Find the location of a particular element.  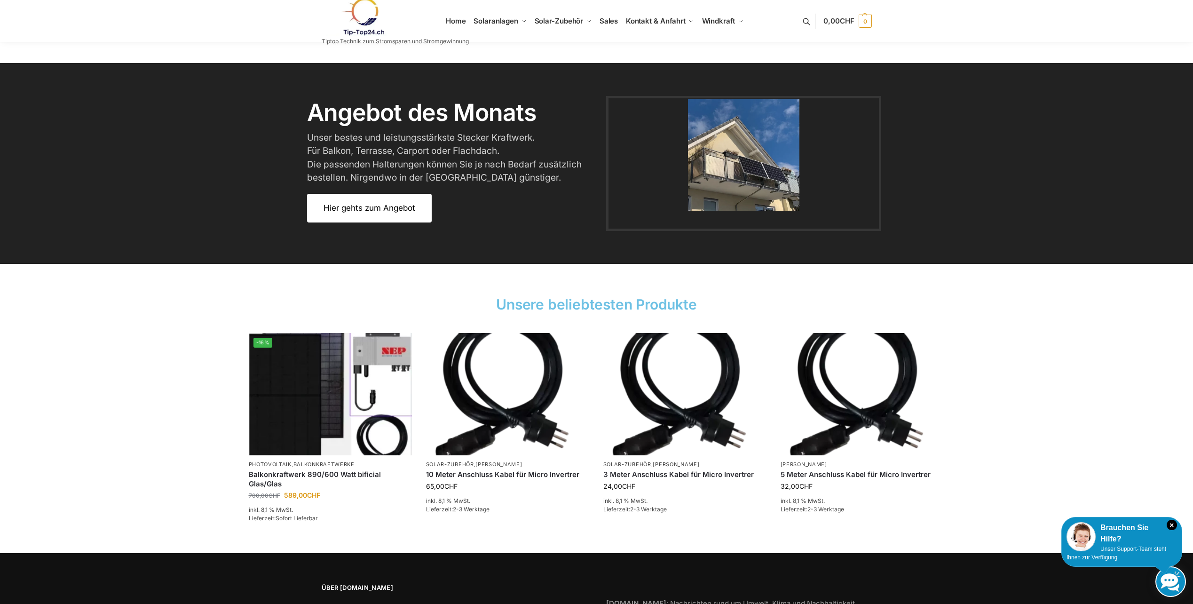

a: 10 Meter Anschluss Kabel für Micro Invertrer is located at coordinates (507, 474).